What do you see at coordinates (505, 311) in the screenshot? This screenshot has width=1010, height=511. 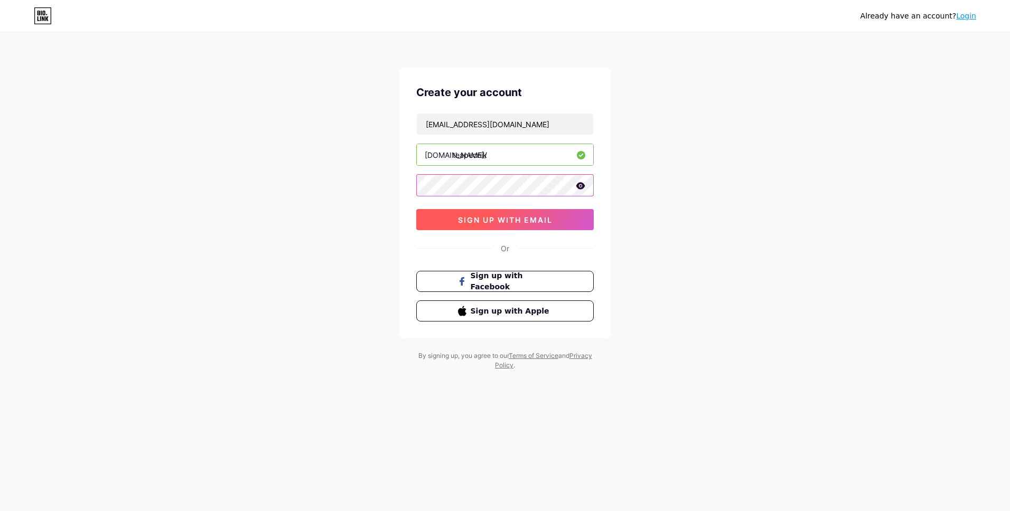 I see `a: Sign up with Apple` at bounding box center [505, 311].